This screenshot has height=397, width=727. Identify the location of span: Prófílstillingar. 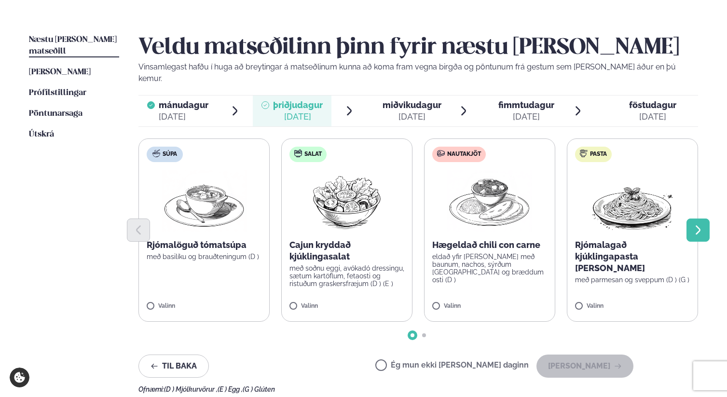
(57, 93).